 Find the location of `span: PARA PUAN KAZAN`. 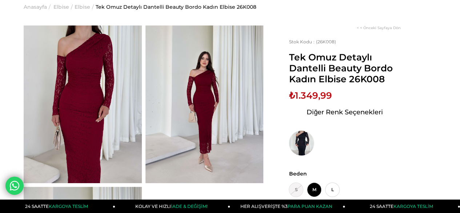

span: PARA PUAN KAZAN is located at coordinates (310, 206).